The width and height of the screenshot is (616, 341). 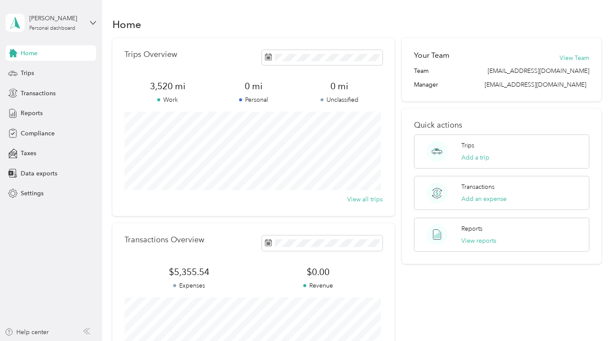 I want to click on span: Trips, so click(x=27, y=73).